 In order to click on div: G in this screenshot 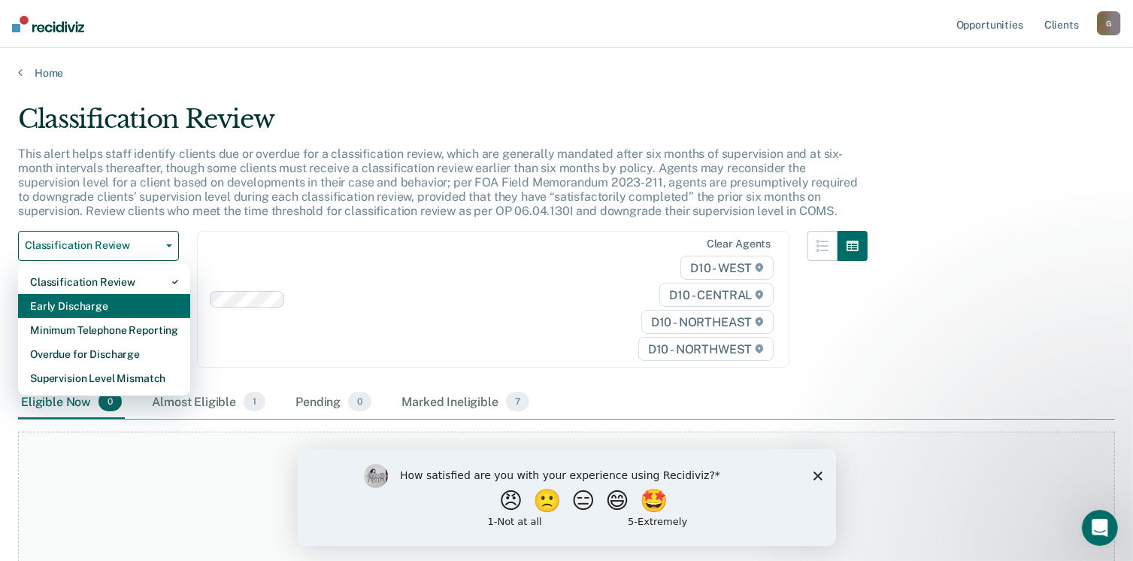, I will do `click(1109, 23)`.